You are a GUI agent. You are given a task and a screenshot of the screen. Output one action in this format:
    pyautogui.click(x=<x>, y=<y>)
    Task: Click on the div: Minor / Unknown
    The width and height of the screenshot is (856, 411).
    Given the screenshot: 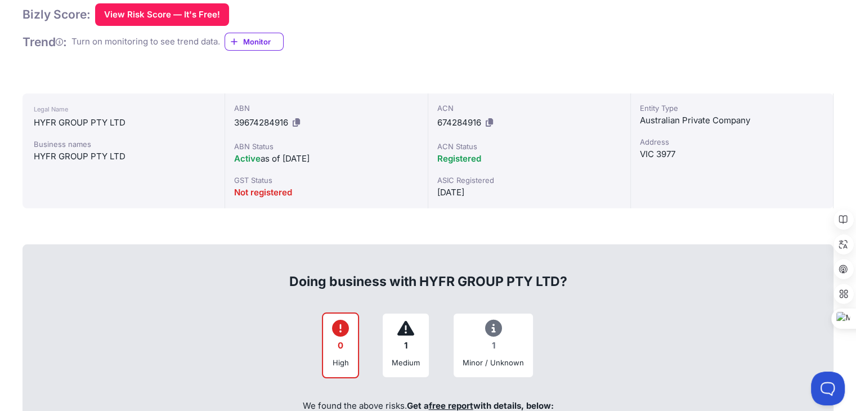 What is the action you would take?
    pyautogui.click(x=493, y=362)
    